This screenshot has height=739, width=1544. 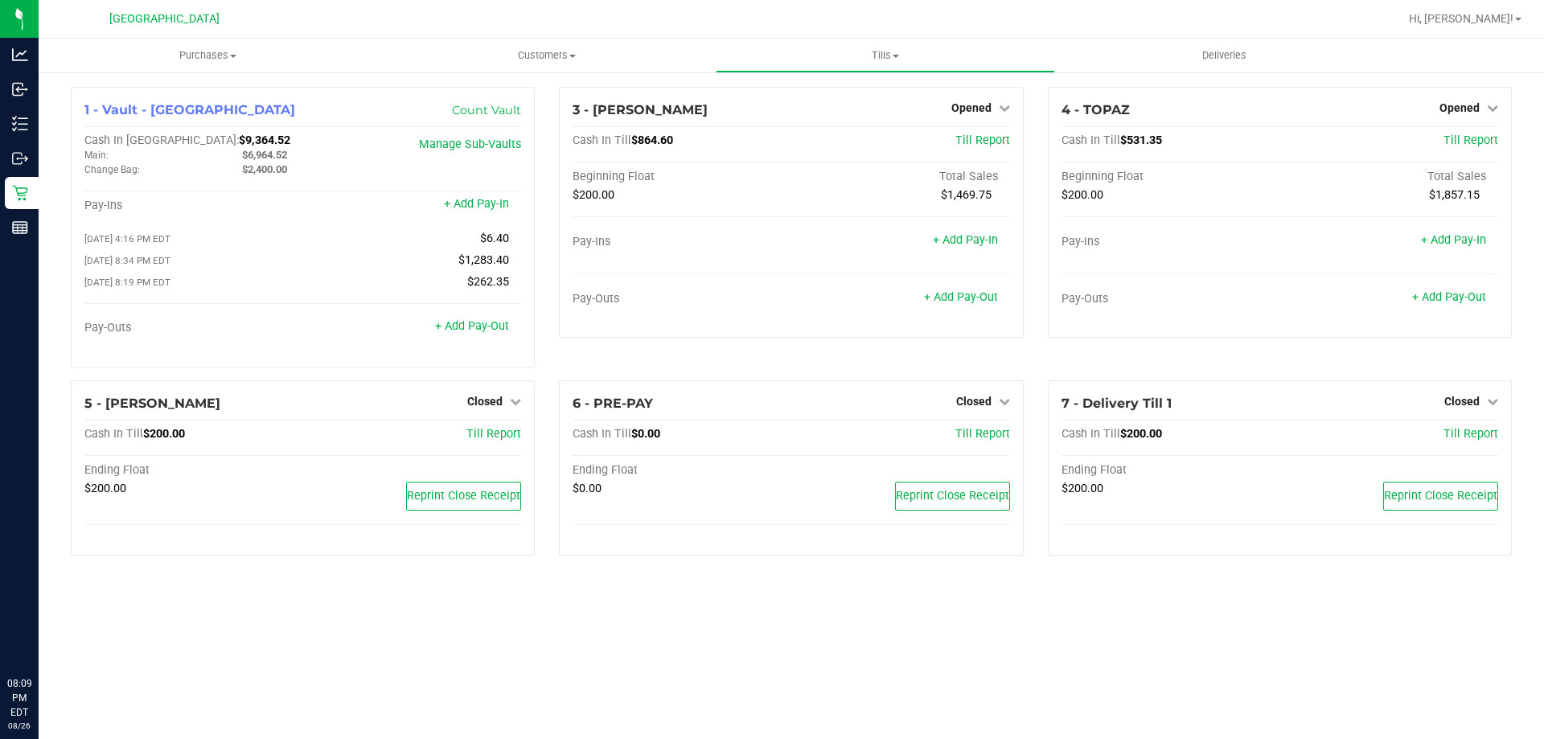 What do you see at coordinates (208, 55) in the screenshot?
I see `a: Purchases` at bounding box center [208, 55].